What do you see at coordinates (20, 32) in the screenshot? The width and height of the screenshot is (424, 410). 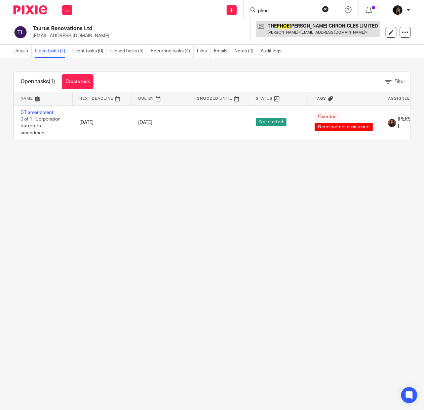 I see `img: svg%3E` at bounding box center [20, 32].